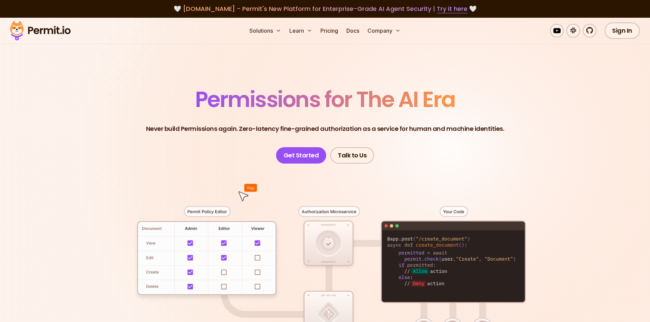 This screenshot has width=650, height=322. Describe the element at coordinates (301, 156) in the screenshot. I see `a: Get Started` at that location.